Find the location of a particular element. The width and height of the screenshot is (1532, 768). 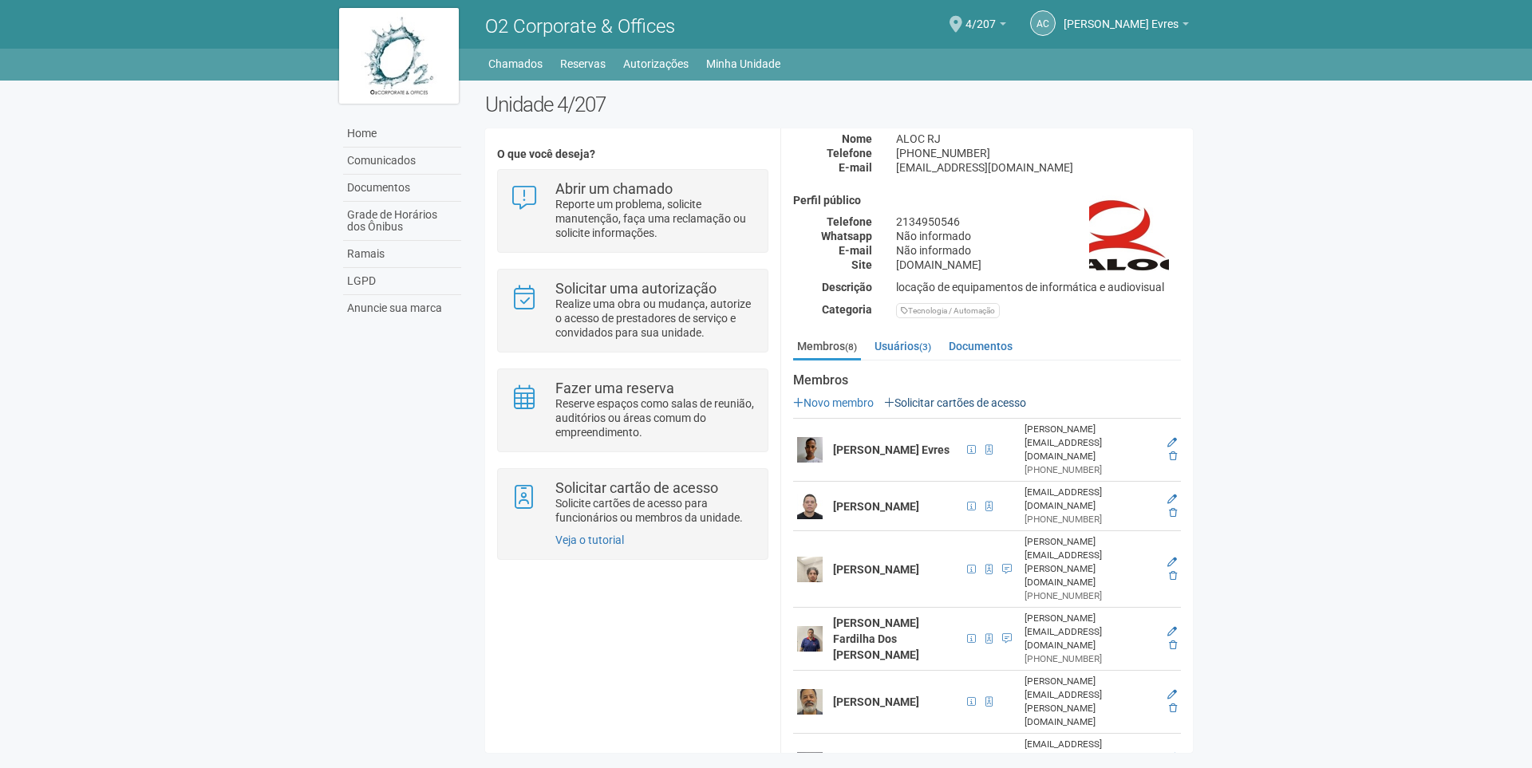

a: Abrir um chamado Reporte um problema, solicite manutenção, faça uma reclamação ou solicite inform... is located at coordinates (632, 211).